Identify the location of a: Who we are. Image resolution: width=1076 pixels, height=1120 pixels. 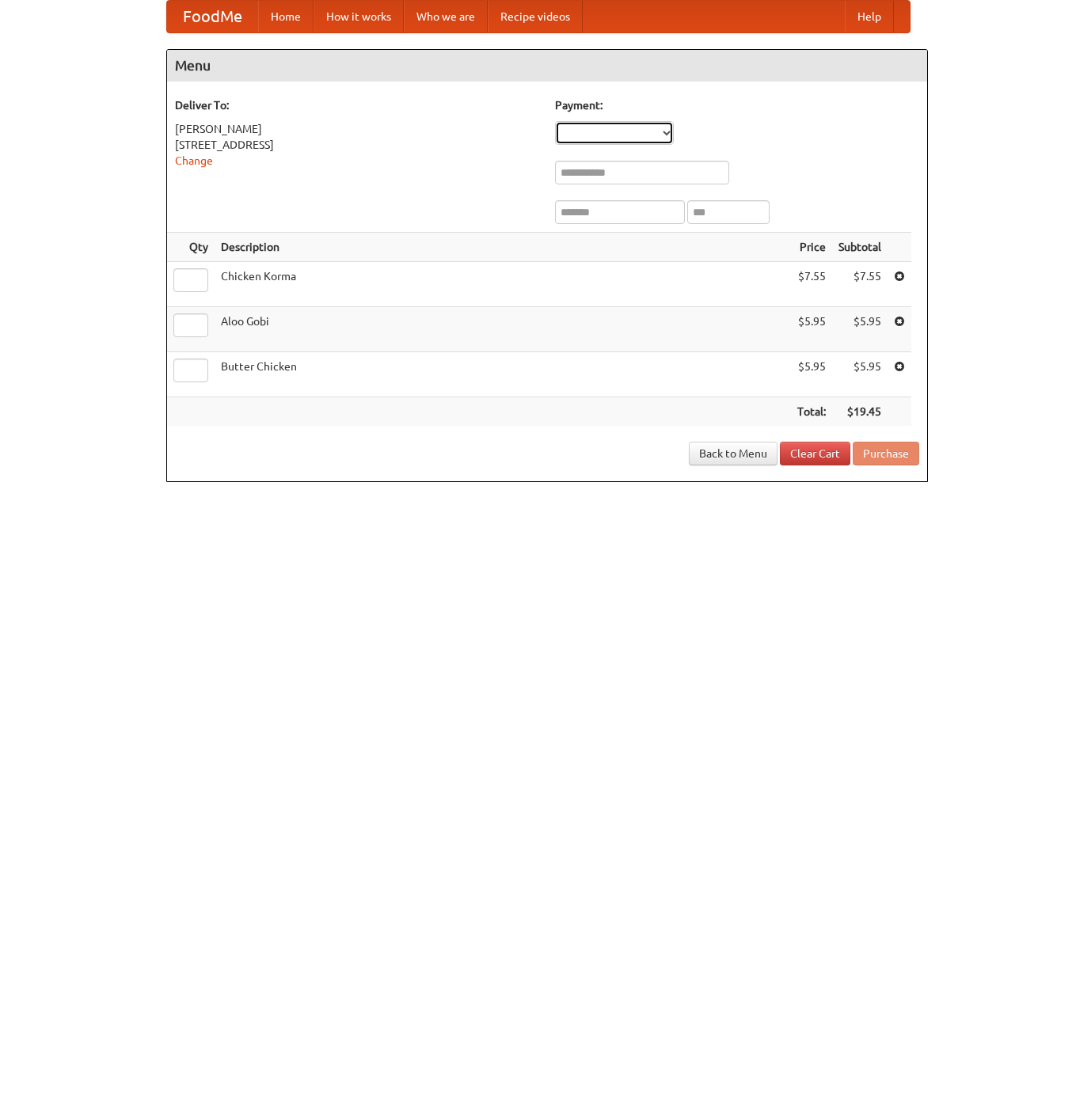
(445, 16).